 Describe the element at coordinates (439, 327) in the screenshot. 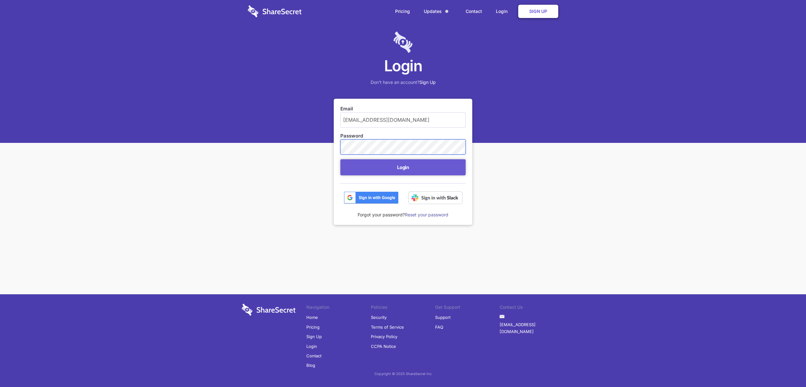

I see `a: FAQ` at that location.